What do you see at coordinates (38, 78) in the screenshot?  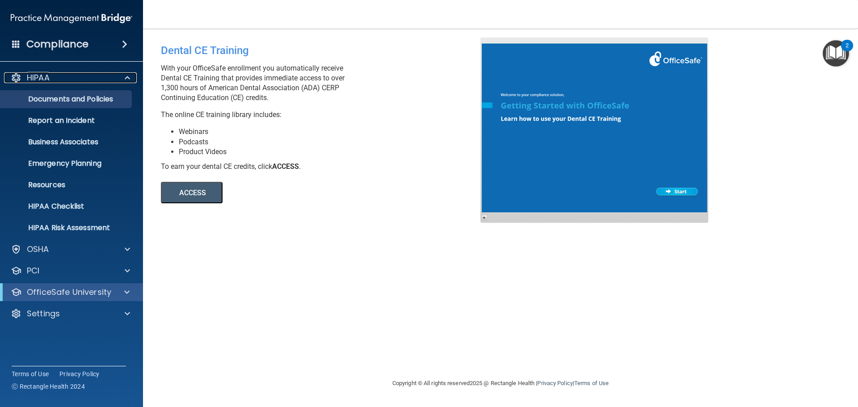 I see `p: HIPAA` at bounding box center [38, 78].